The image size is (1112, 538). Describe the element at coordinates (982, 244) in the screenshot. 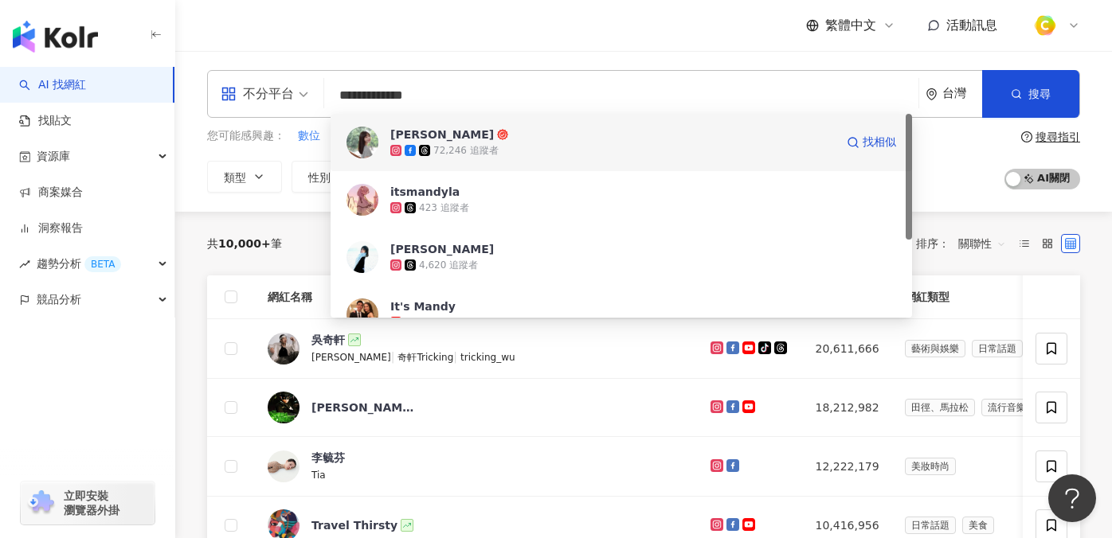

I see `span: 關聯性` at that location.